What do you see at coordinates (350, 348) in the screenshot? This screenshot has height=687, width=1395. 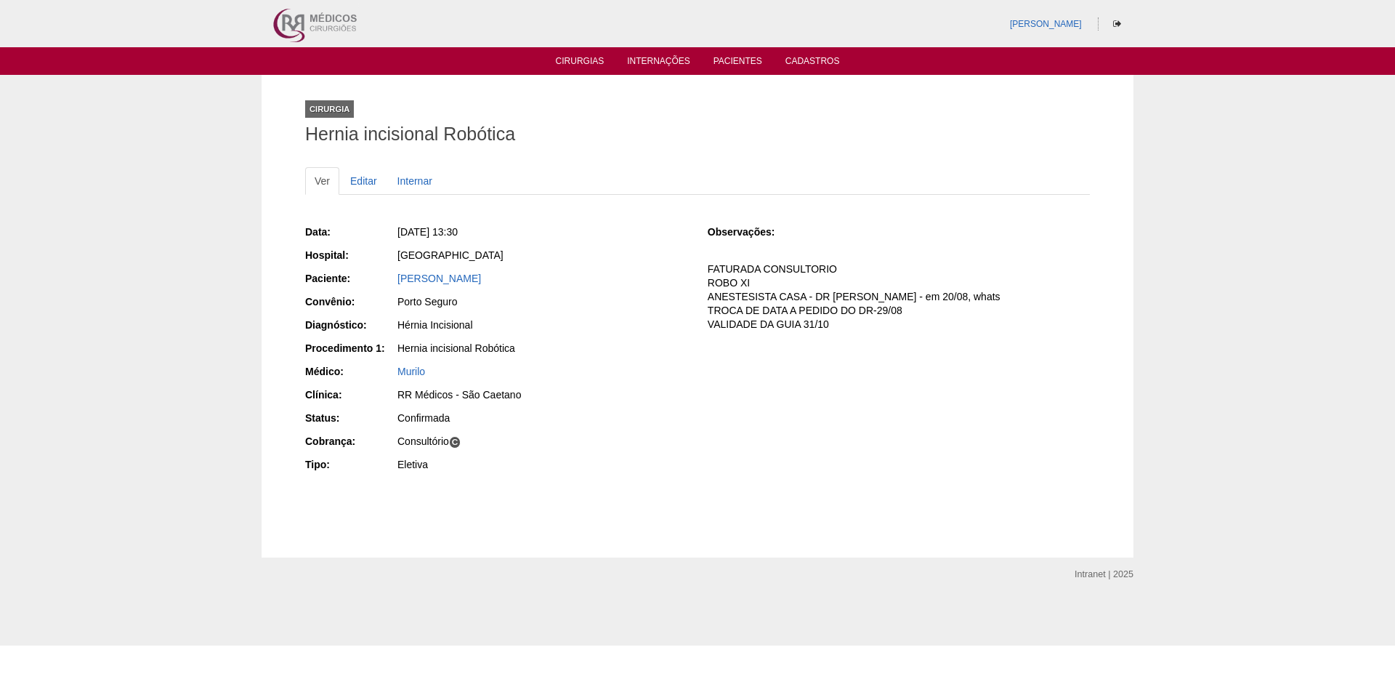 I see `div: Procedimento 1:` at bounding box center [350, 348].